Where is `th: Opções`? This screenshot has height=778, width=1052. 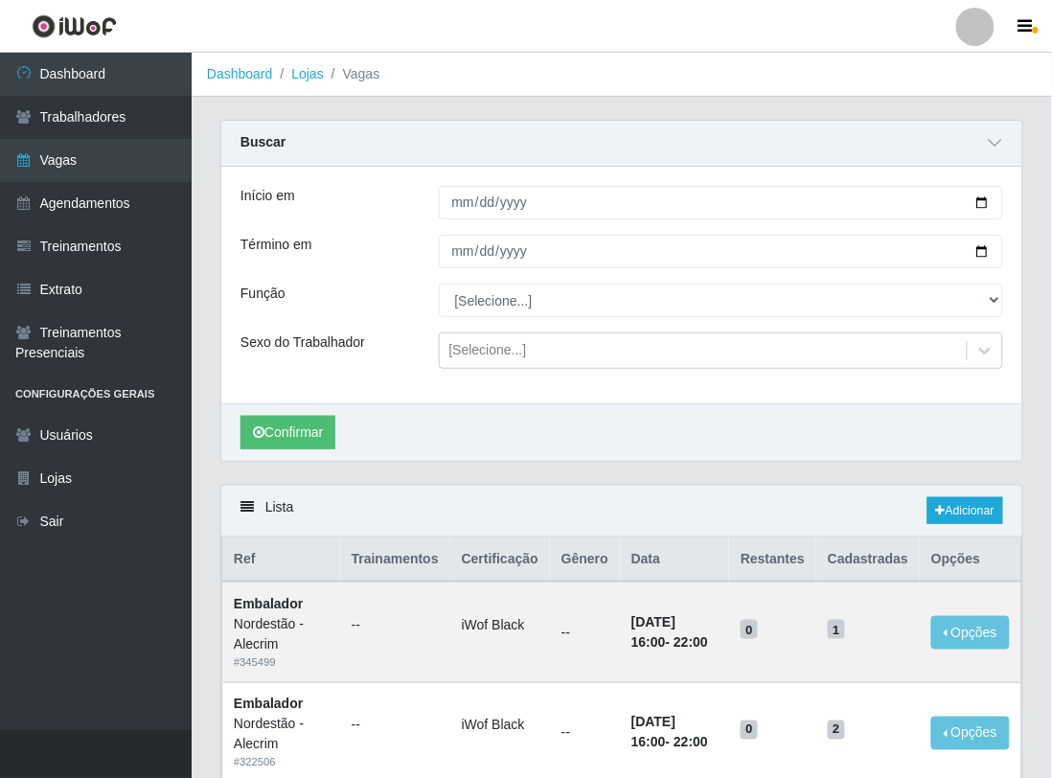 th: Opções is located at coordinates (971, 560).